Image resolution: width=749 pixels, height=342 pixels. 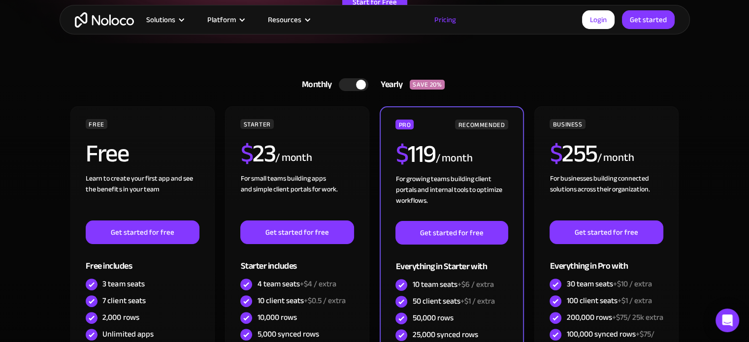 What do you see at coordinates (614, 318) in the screenshot?
I see `div: 200,000 rows` at bounding box center [614, 318].